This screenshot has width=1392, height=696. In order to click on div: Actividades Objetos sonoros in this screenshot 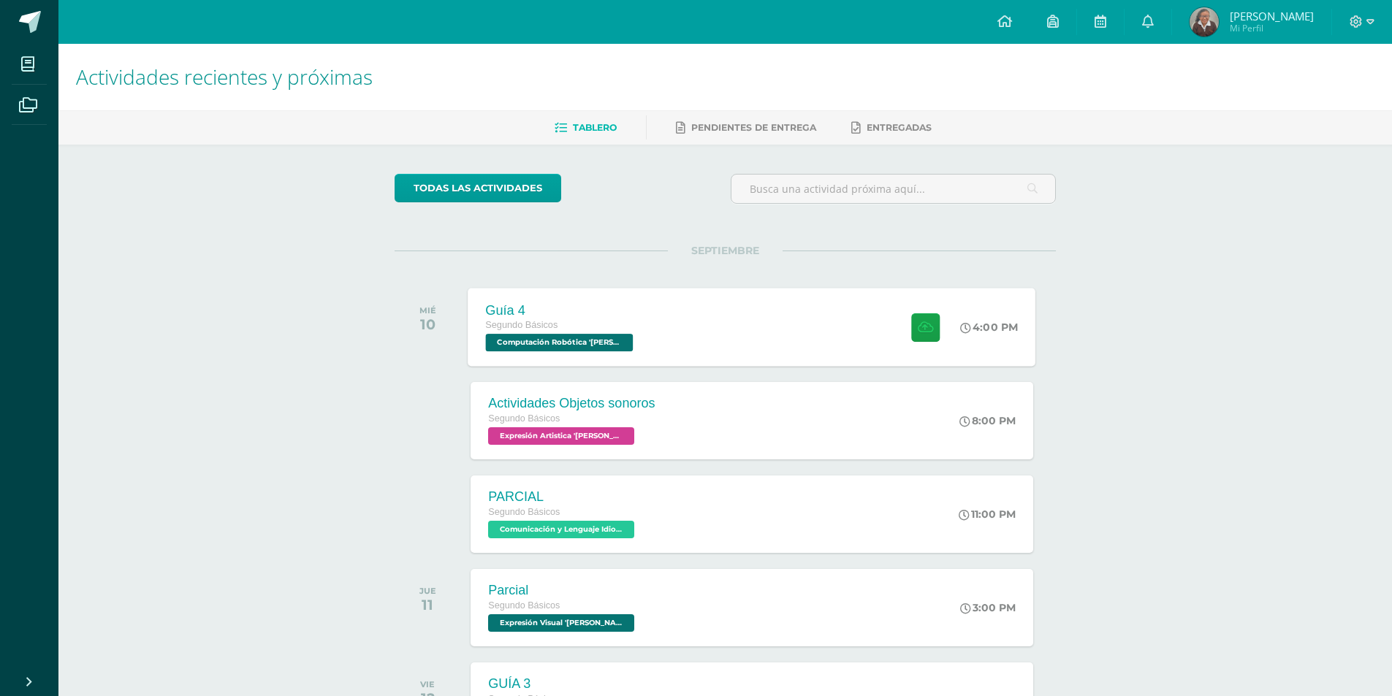, I will do `click(571, 403)`.